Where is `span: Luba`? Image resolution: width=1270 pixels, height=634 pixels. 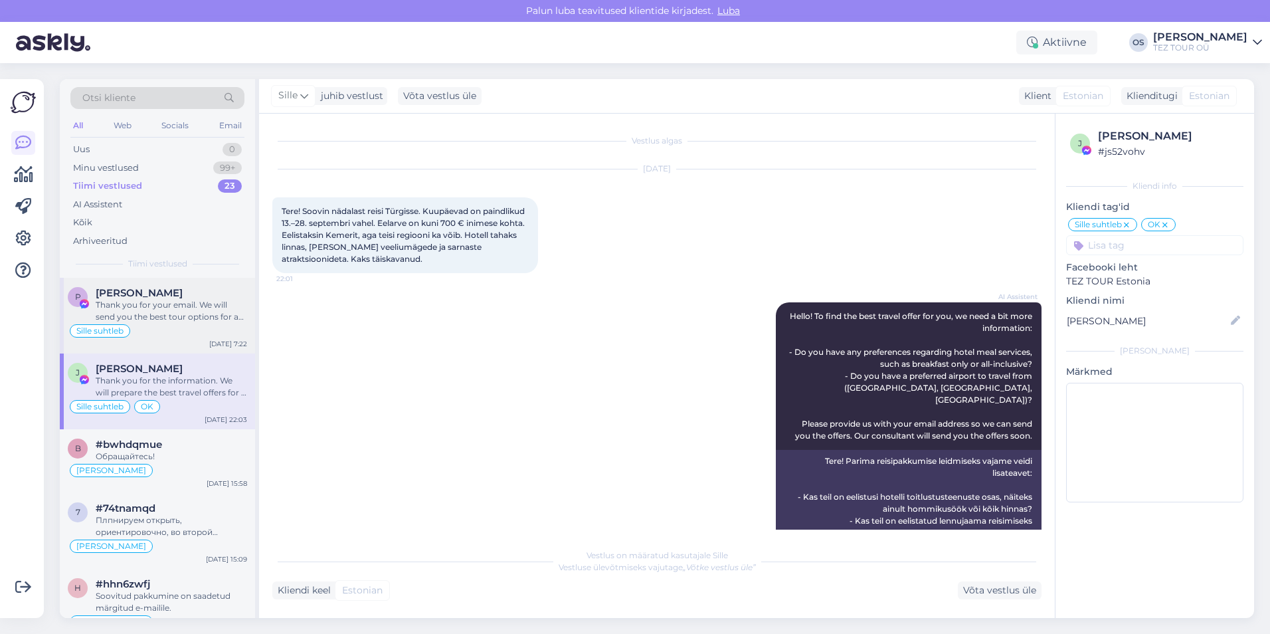
span: Luba is located at coordinates (729, 11).